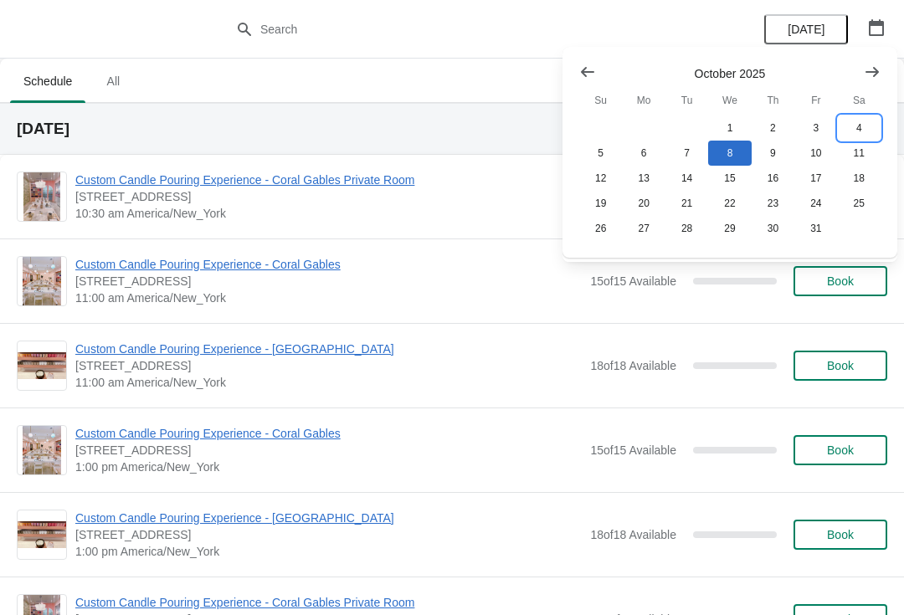 The width and height of the screenshot is (904, 615). I want to click on input: Search, so click(469, 29).